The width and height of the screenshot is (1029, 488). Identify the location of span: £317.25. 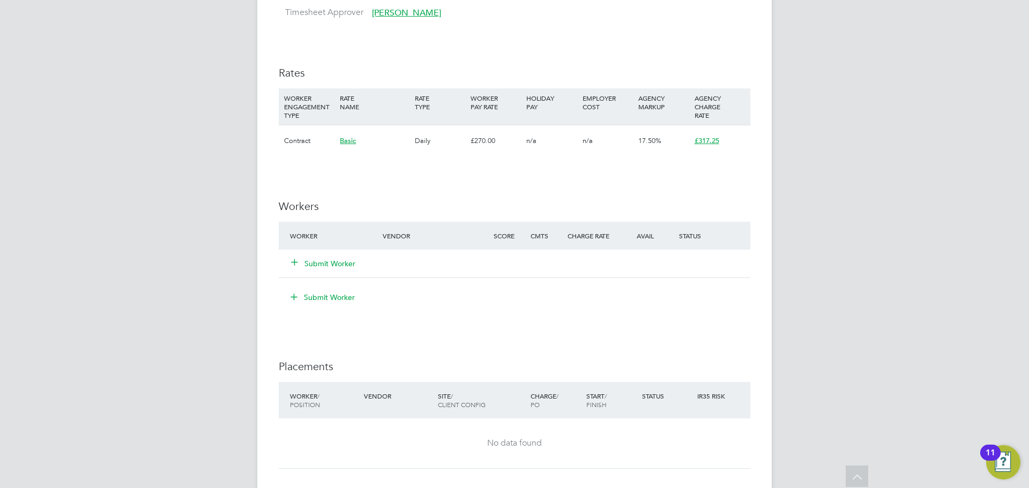
(707, 140).